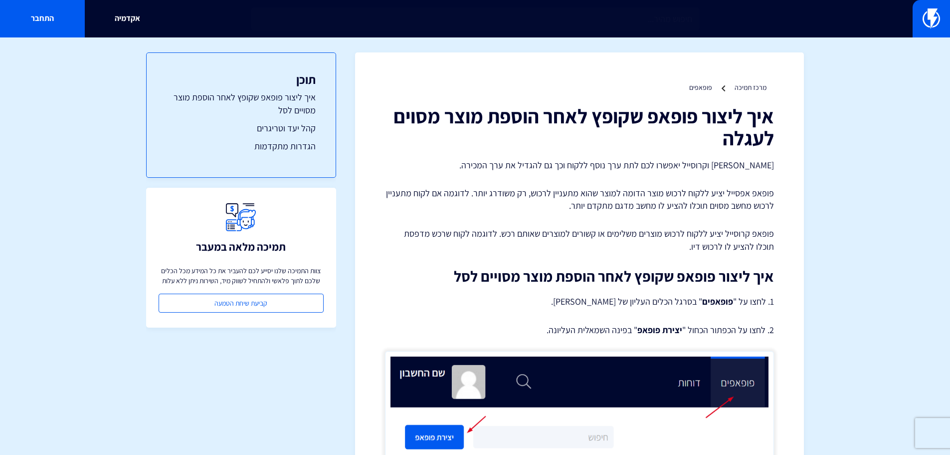  I want to click on a: איך ליצור פופאפ שקופץ לאחר הוספת מוצר מסויים לסל, so click(241, 103).